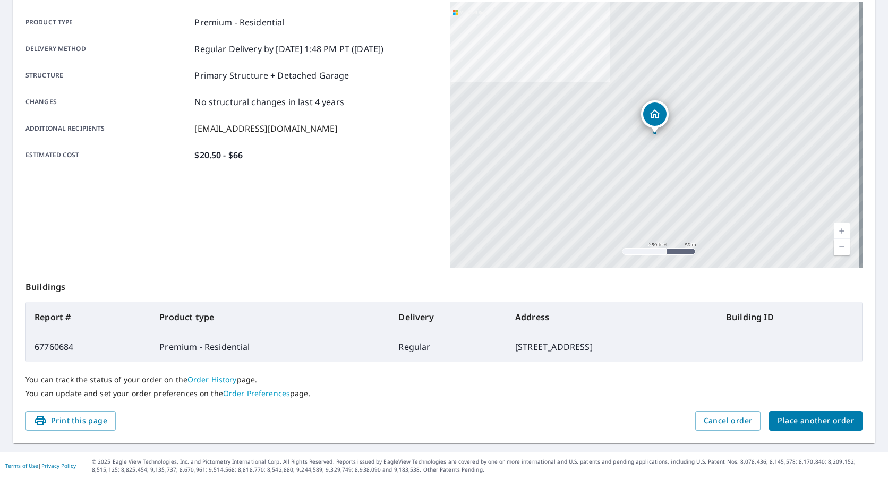 The image size is (888, 479). Describe the element at coordinates (71, 421) in the screenshot. I see `span: Print this page` at that location.